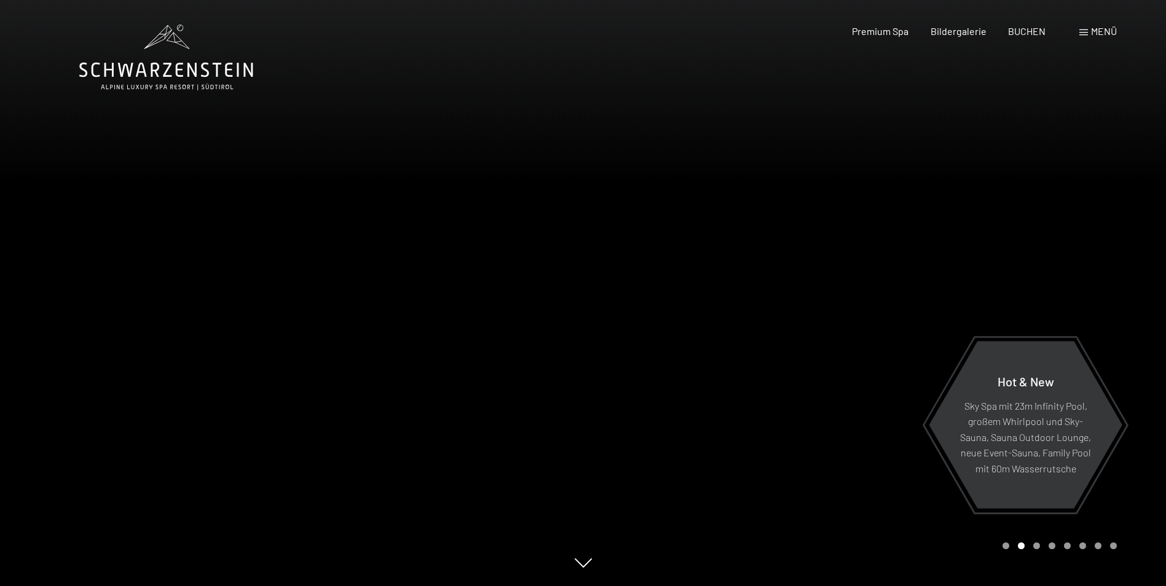  Describe the element at coordinates (958, 31) in the screenshot. I see `a: Bildergalerie` at that location.